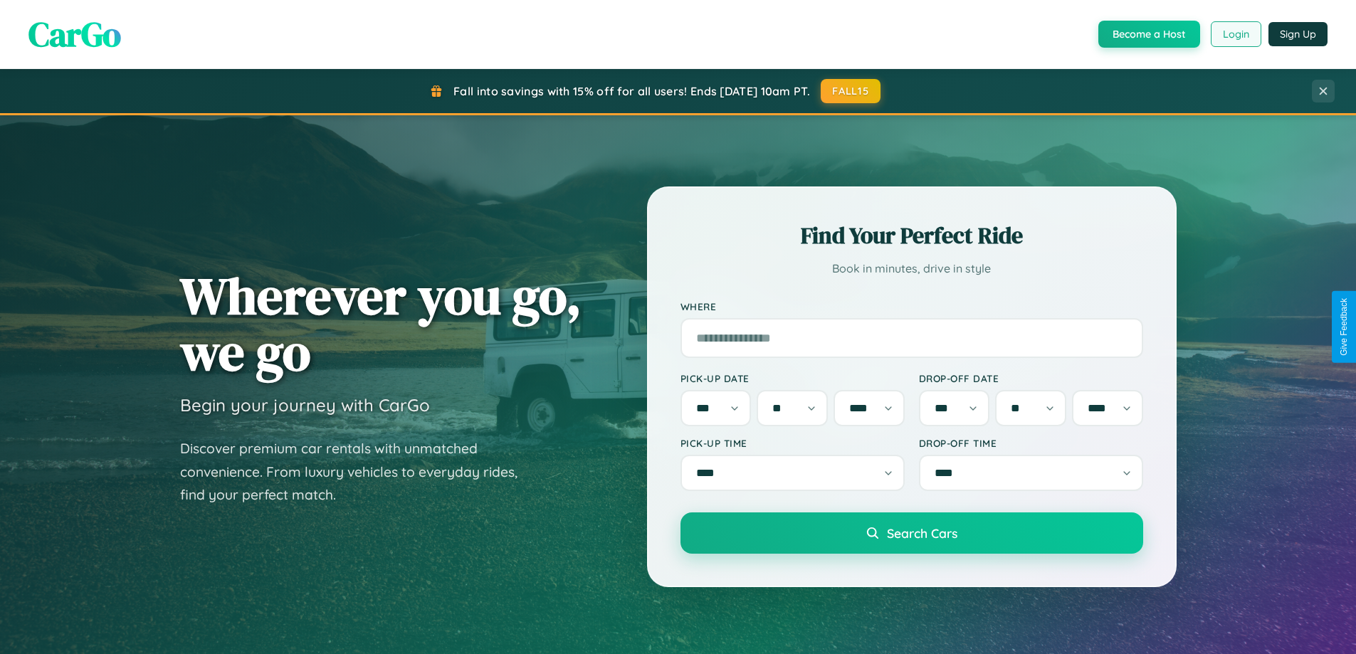 Image resolution: width=1356 pixels, height=654 pixels. I want to click on label: Pick-up Time, so click(793, 443).